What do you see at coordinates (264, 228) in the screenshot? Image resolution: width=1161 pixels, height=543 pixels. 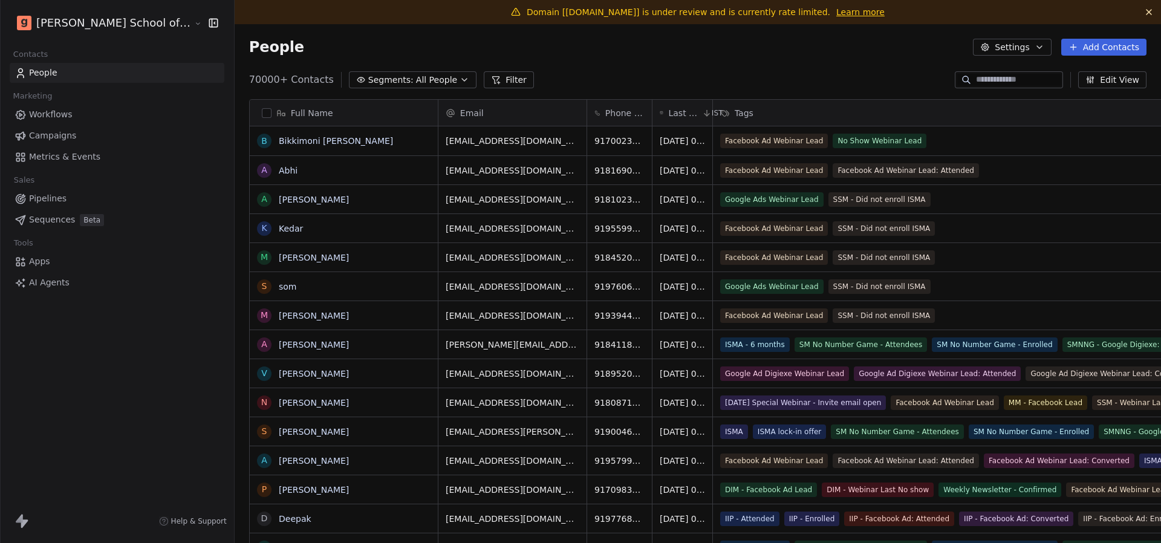 I see `div: K` at bounding box center [264, 228].